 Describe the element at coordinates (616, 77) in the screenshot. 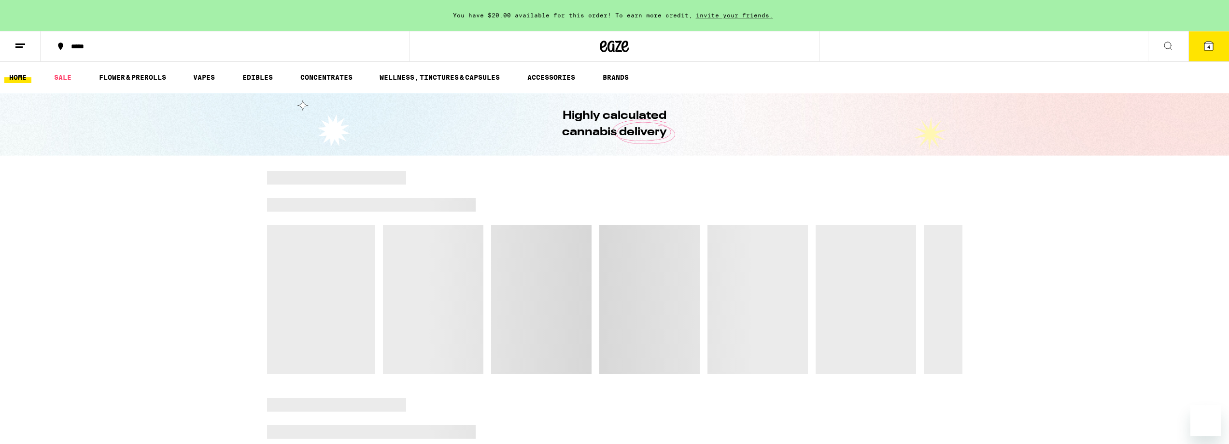

I see `a: BRANDS` at that location.